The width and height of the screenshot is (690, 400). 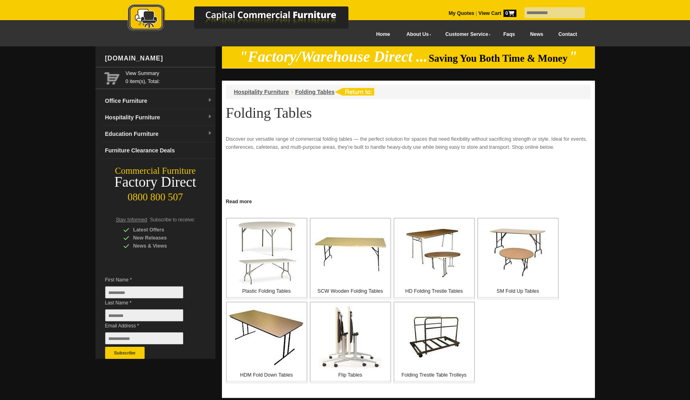 What do you see at coordinates (247, 19) in the screenshot?
I see `img: Capital Commercial Furniture Logo` at bounding box center [247, 19].